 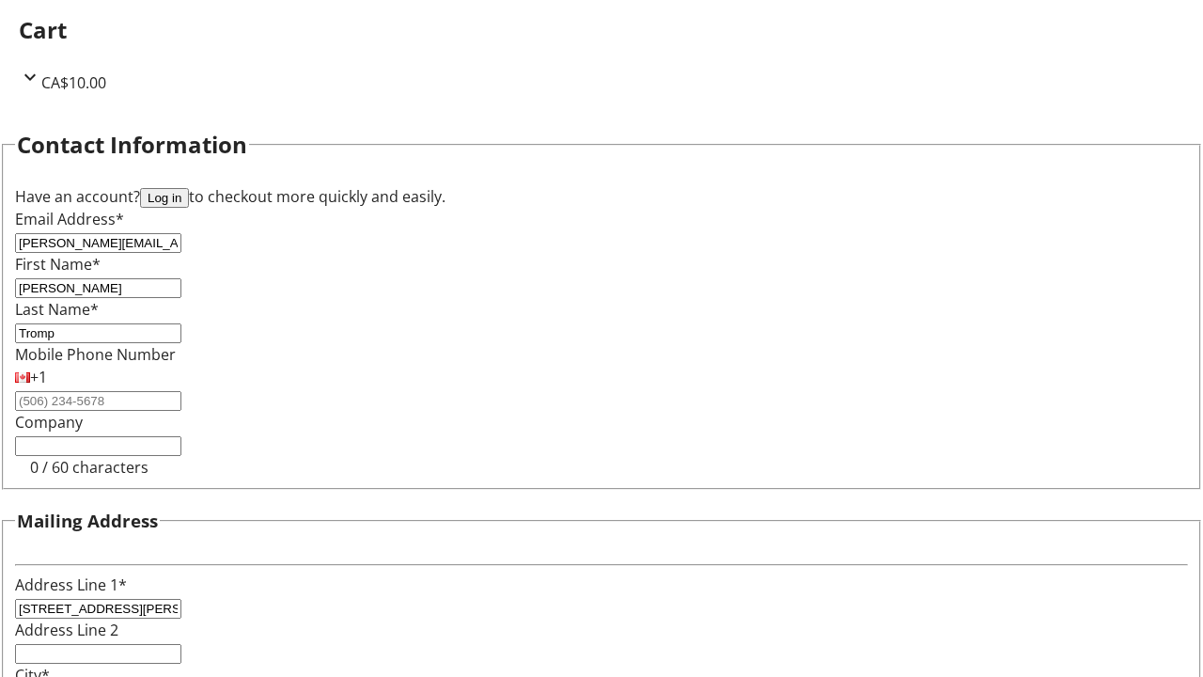 I want to click on input: Address, so click(x=98, y=608).